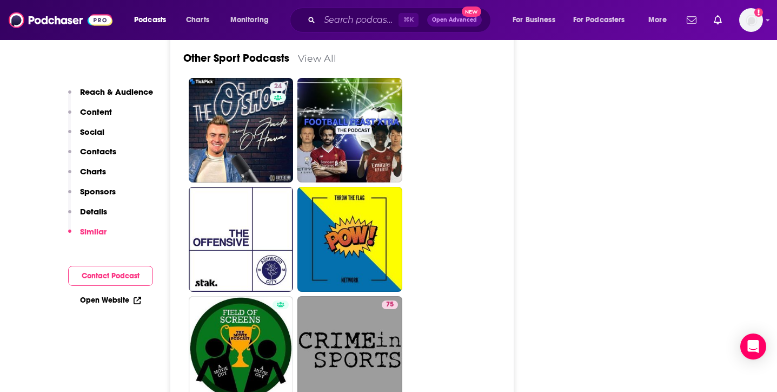  I want to click on p: Content, so click(96, 111).